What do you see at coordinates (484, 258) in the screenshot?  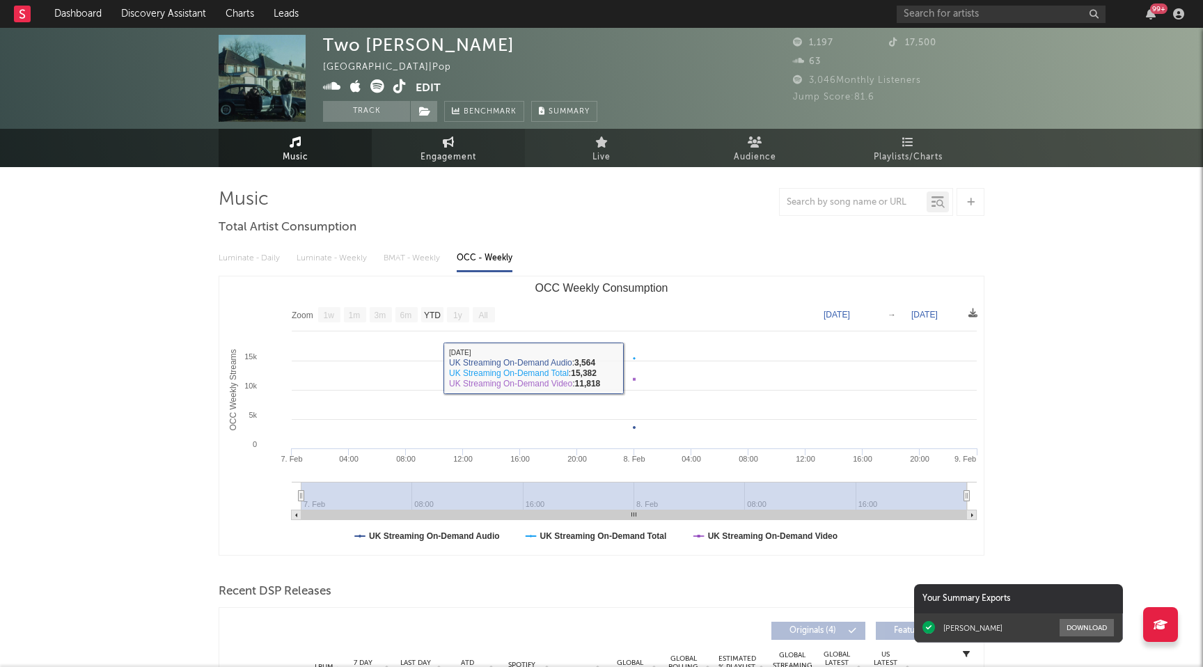 I see `div: OCC - Weekly` at bounding box center [484, 258].